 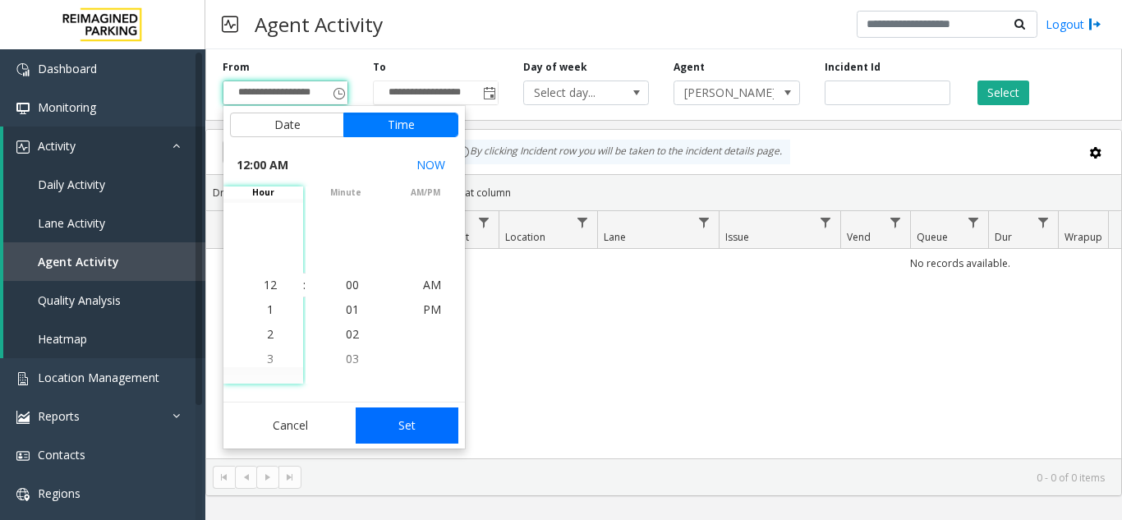 I want to click on span: Contacts, so click(x=62, y=454).